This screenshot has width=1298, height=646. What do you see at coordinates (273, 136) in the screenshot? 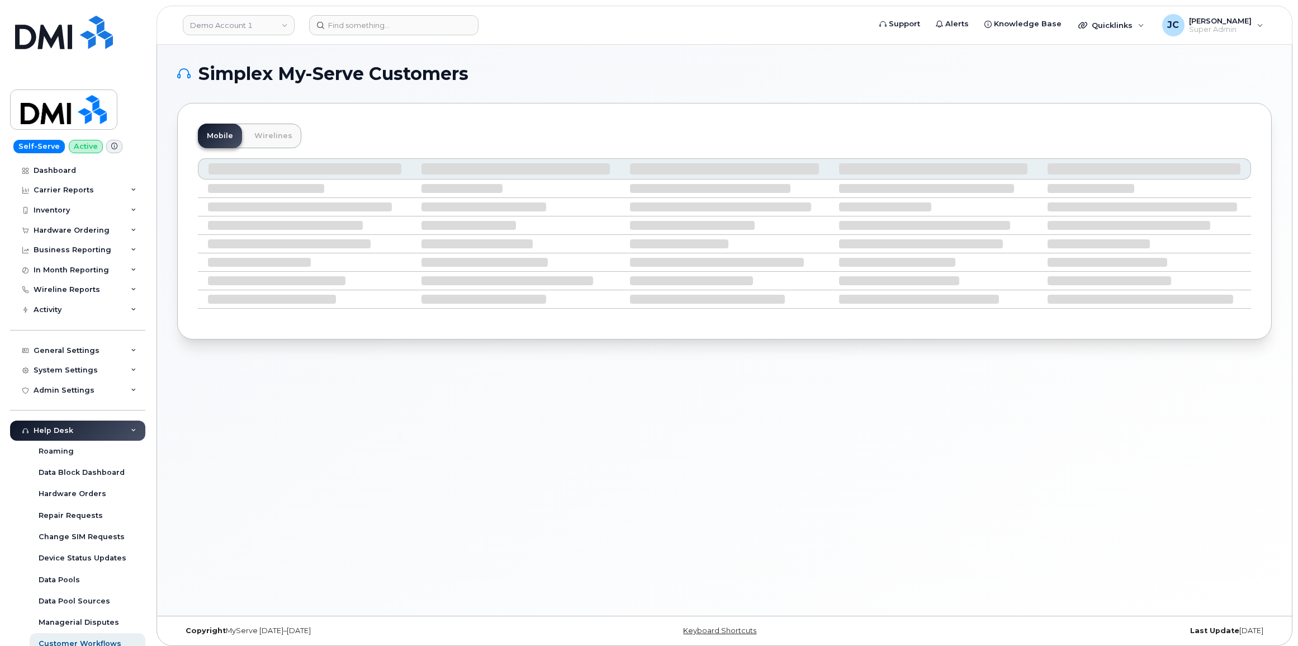
I see `a: Wirelines` at bounding box center [273, 136].